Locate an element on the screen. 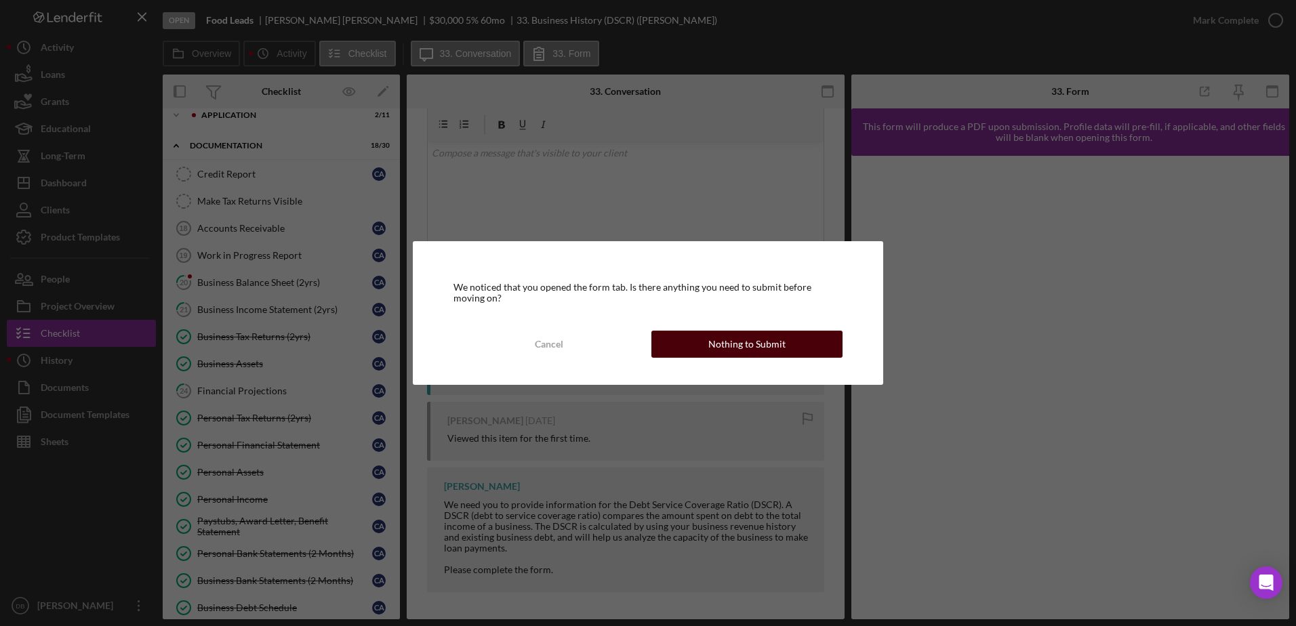  div: We noticed that you opened the form tab. Is there anything you need to submit before moving on? is located at coordinates (648, 293).